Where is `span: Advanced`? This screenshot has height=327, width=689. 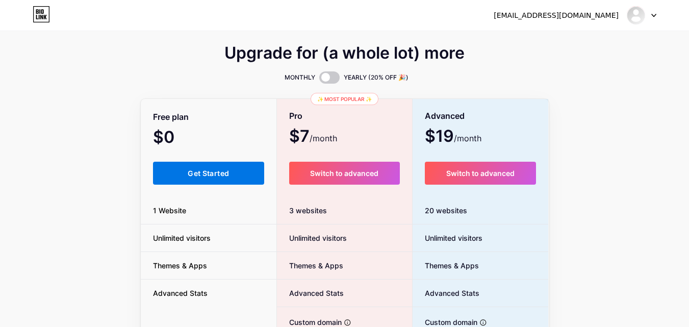 span: Advanced is located at coordinates (445, 116).